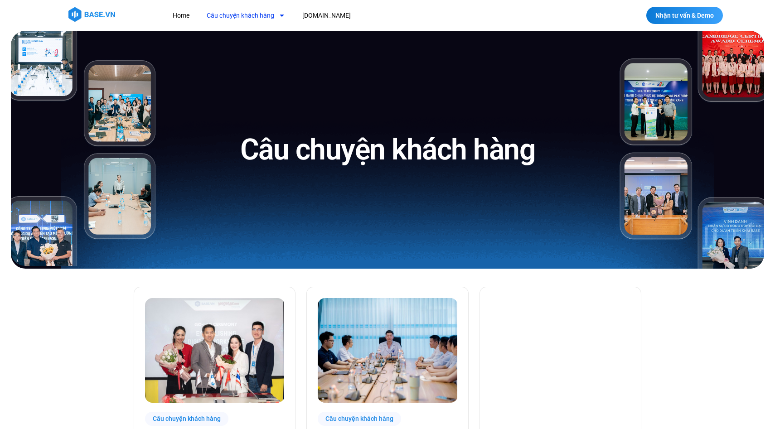  I want to click on a: Câu chuyện khách hàng, so click(246, 15).